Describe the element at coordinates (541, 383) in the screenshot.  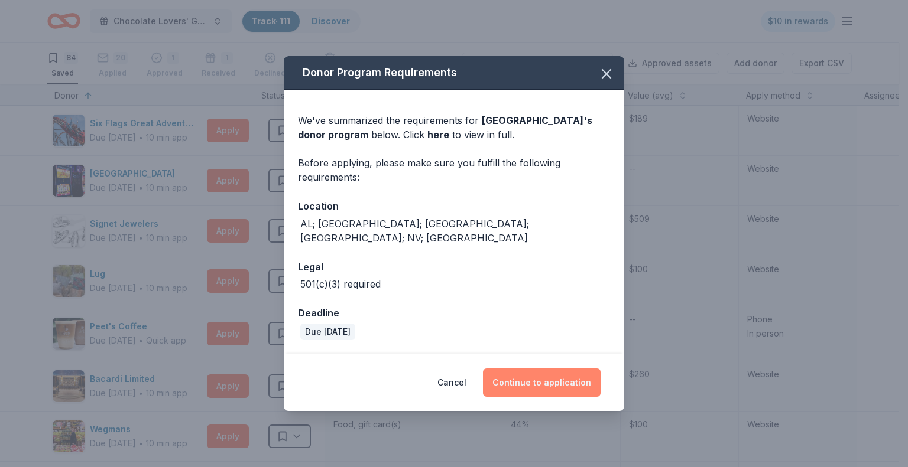
I see `button: Continue to application` at that location.